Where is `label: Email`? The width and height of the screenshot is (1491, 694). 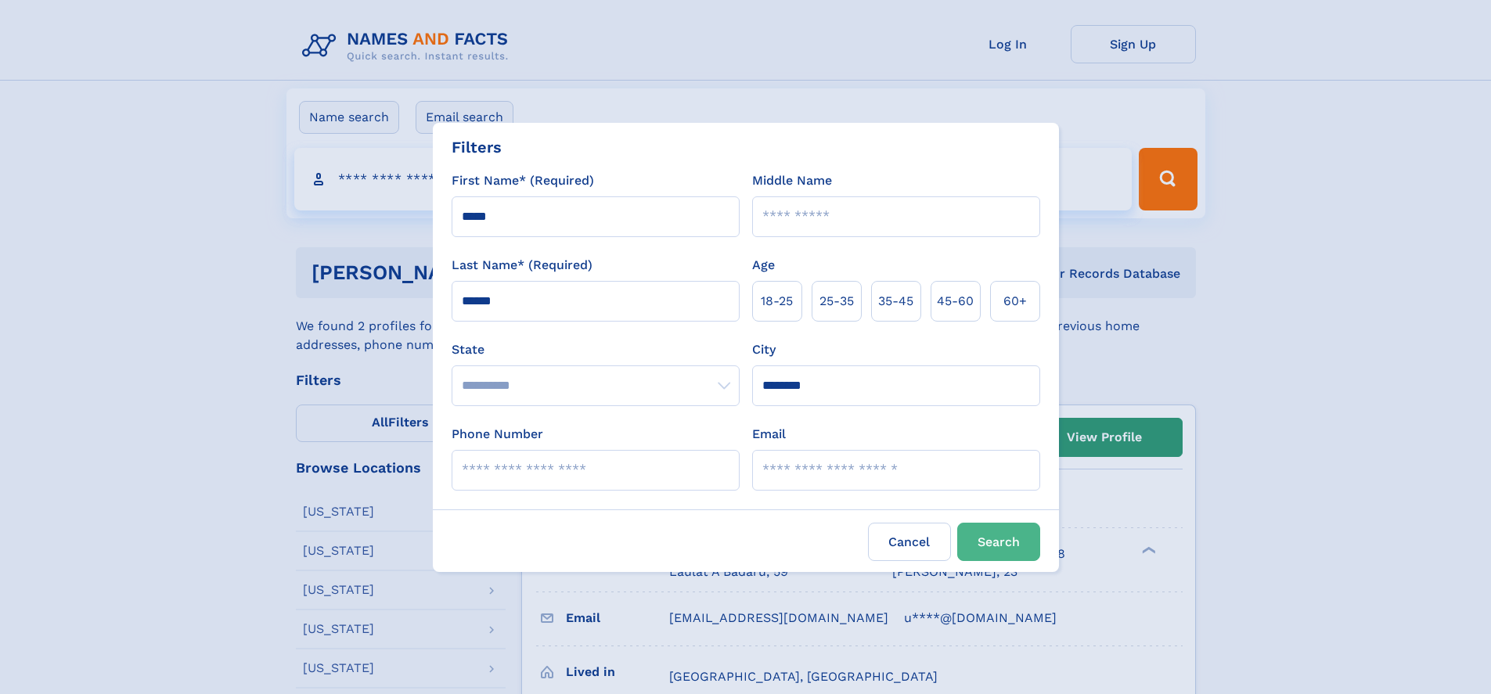
label: Email is located at coordinates (769, 434).